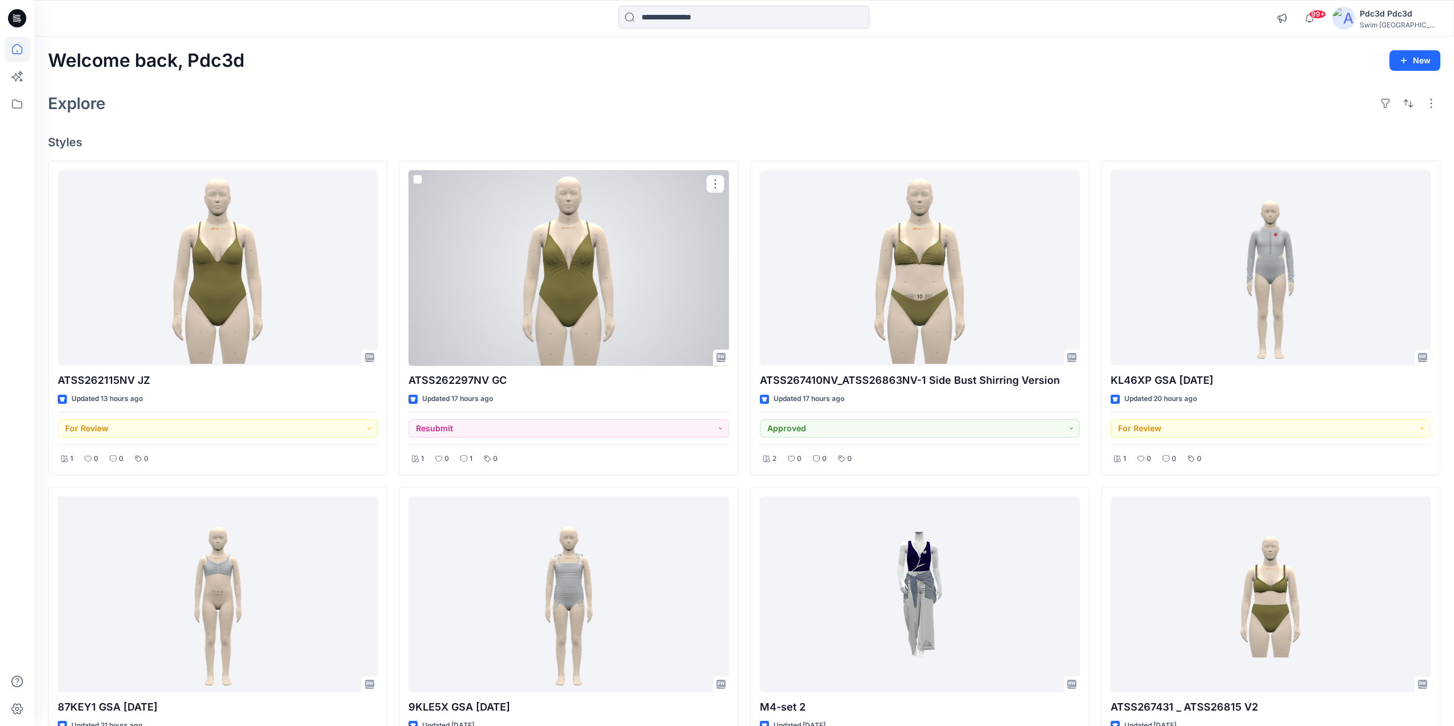 This screenshot has height=726, width=1454. What do you see at coordinates (569, 594) in the screenshot?
I see `a: 9KLE5X GSA 2025.07.31` at bounding box center [569, 594].